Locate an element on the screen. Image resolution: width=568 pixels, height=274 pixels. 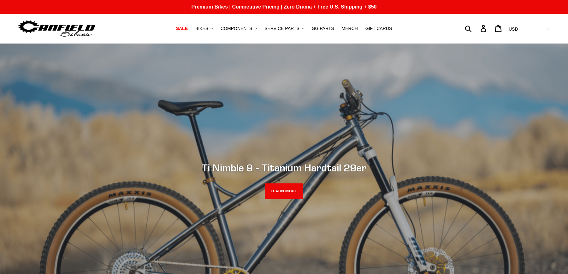
a: GIFT CARDS is located at coordinates (379, 28).